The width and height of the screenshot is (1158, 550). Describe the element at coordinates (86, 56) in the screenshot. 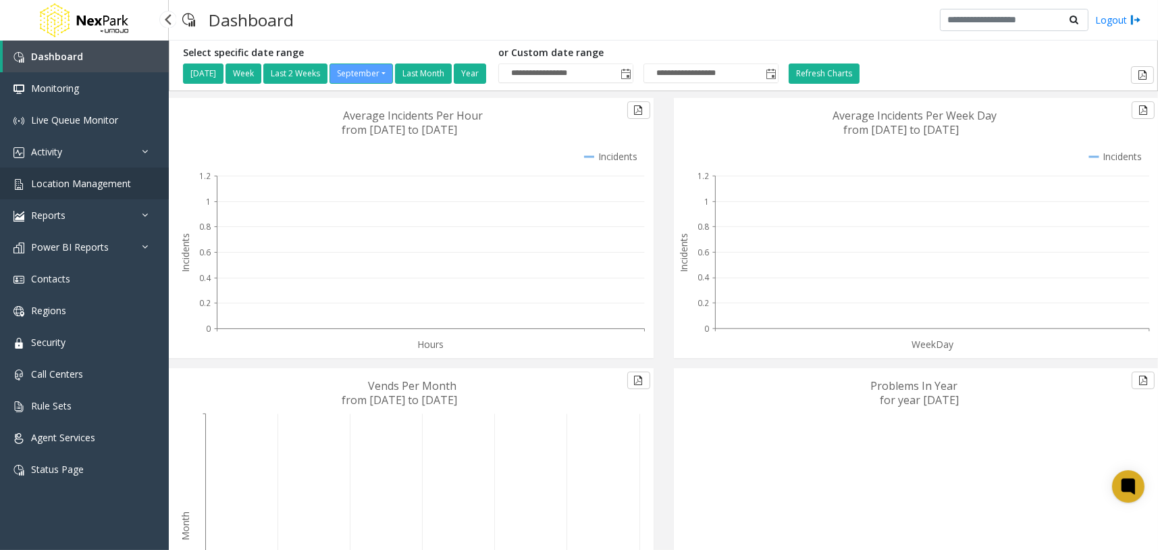

I see `a: Dashboard` at that location.